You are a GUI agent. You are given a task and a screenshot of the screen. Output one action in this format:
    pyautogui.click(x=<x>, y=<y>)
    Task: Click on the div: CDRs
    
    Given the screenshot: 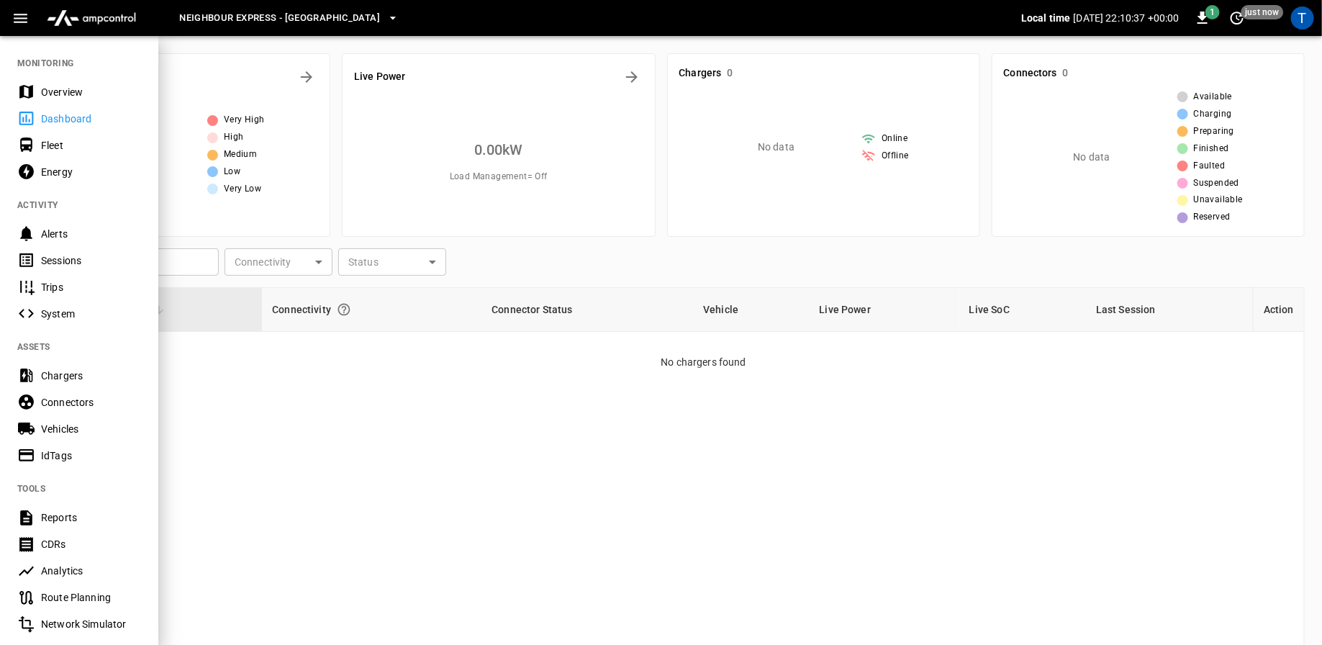 What is the action you would take?
    pyautogui.click(x=91, y=544)
    